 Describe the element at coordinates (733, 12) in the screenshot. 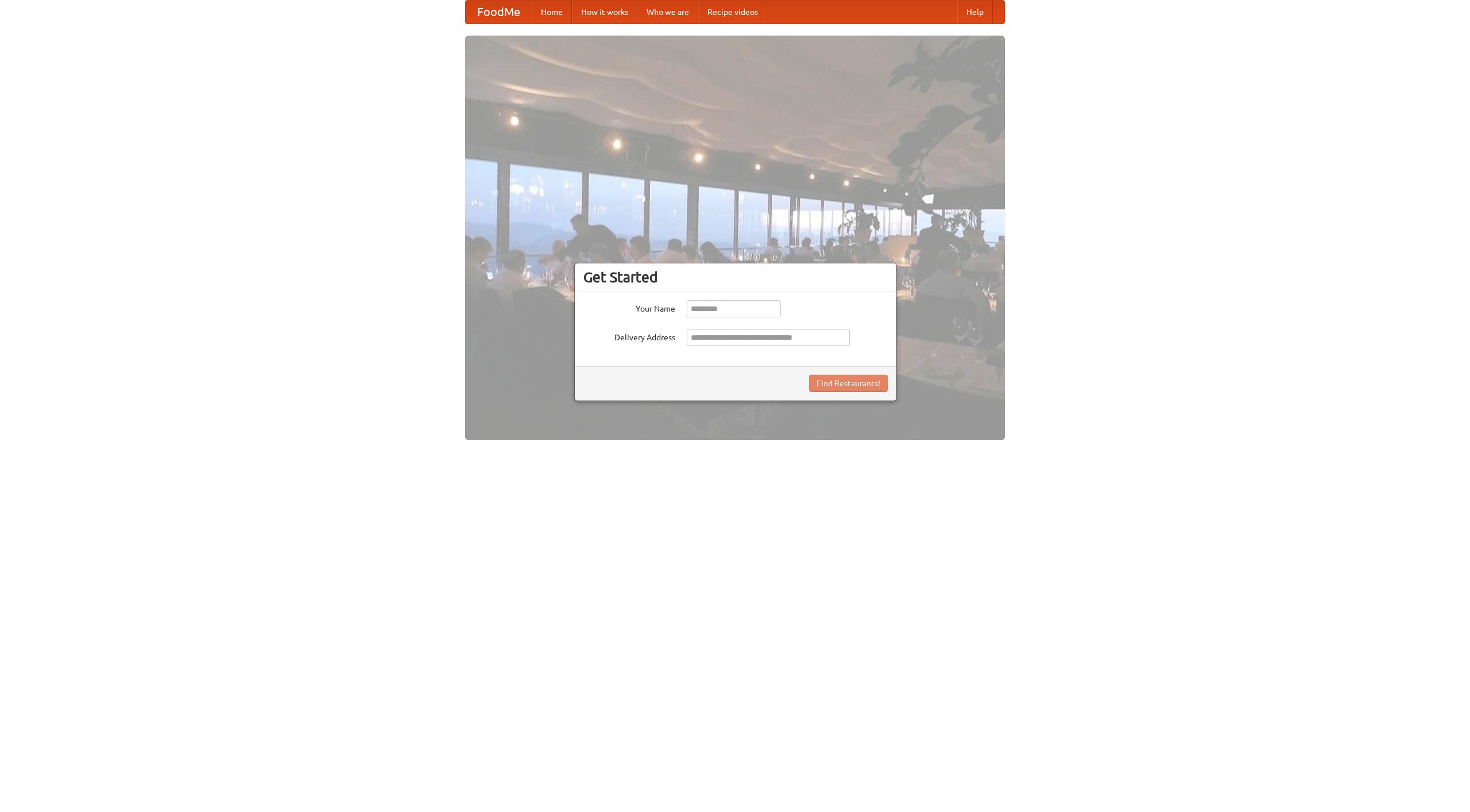

I see `a: Recipe videos` at that location.